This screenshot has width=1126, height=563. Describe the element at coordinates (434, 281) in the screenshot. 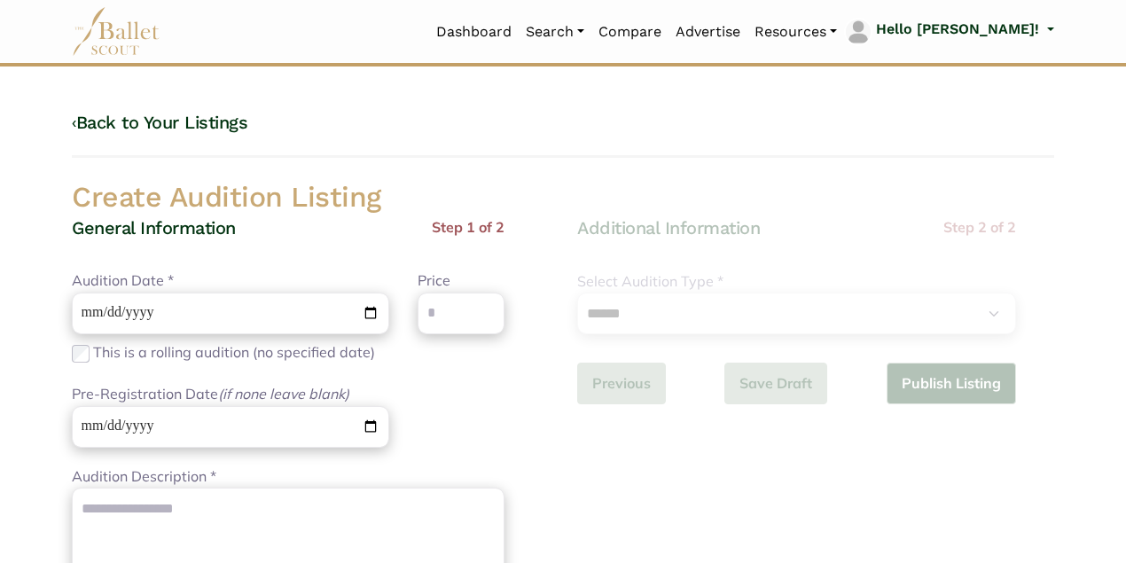

I see `label: Price` at that location.